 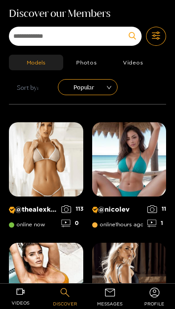 What do you see at coordinates (86, 62) in the screenshot?
I see `button: Photos` at bounding box center [86, 62].